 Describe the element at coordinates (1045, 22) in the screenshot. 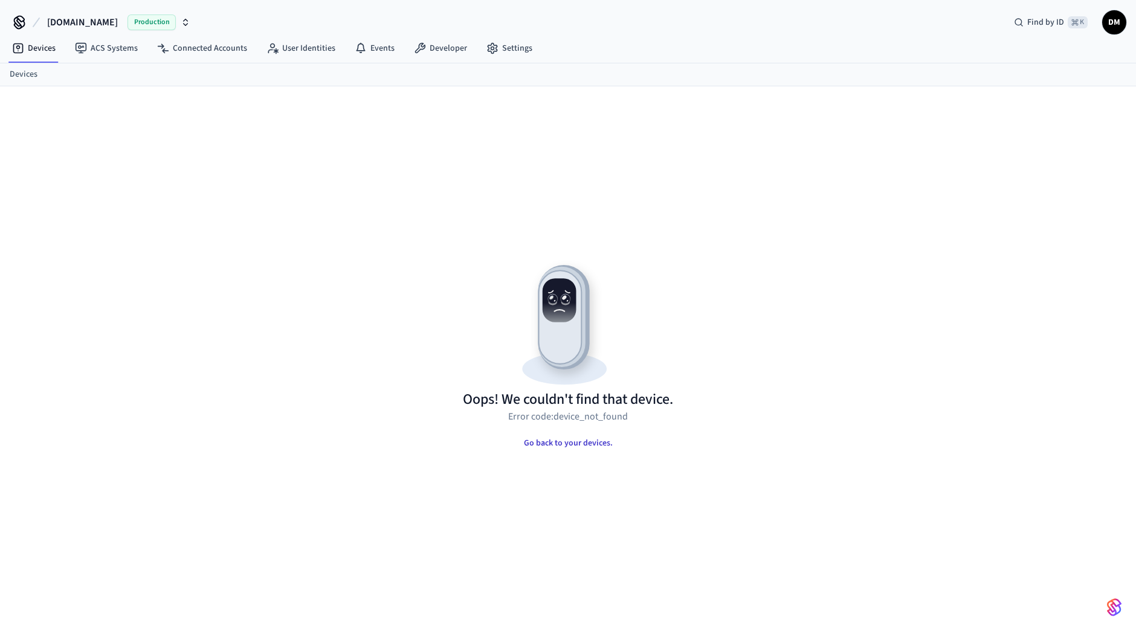

I see `span: Find by ID` at that location.